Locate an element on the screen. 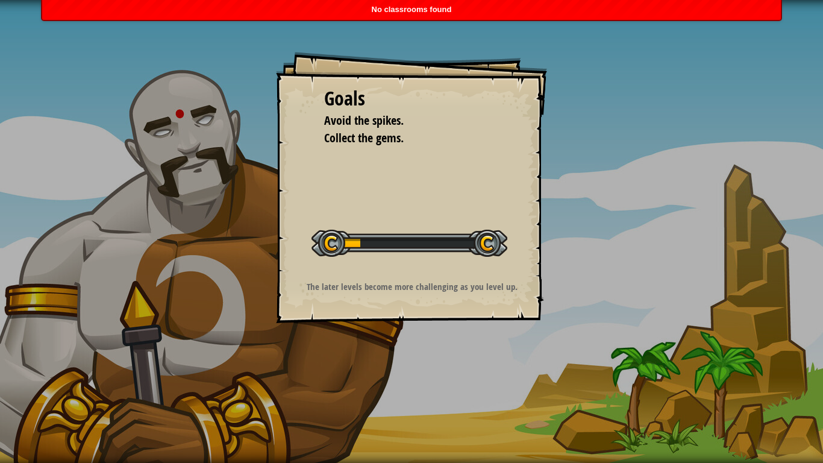 This screenshot has height=463, width=823. li: Collect the gems. is located at coordinates (403, 138).